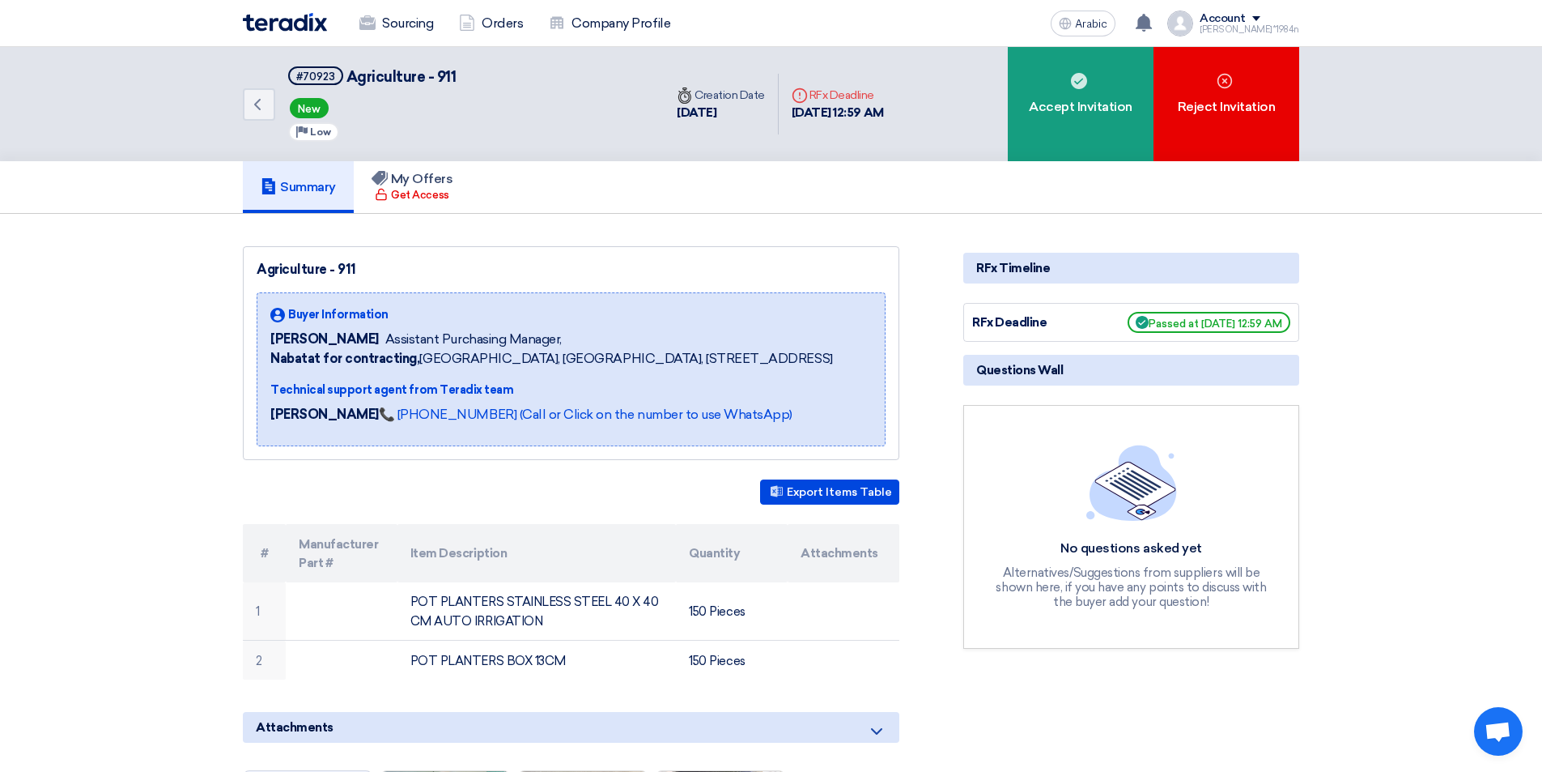 The width and height of the screenshot is (1542, 772). Describe the element at coordinates (298, 187) in the screenshot. I see `a: Summary` at that location.